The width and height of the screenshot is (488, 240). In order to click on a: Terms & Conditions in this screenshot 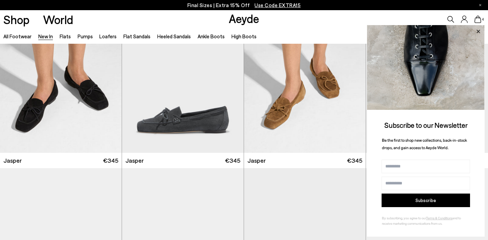, I will do `click(439, 218)`.